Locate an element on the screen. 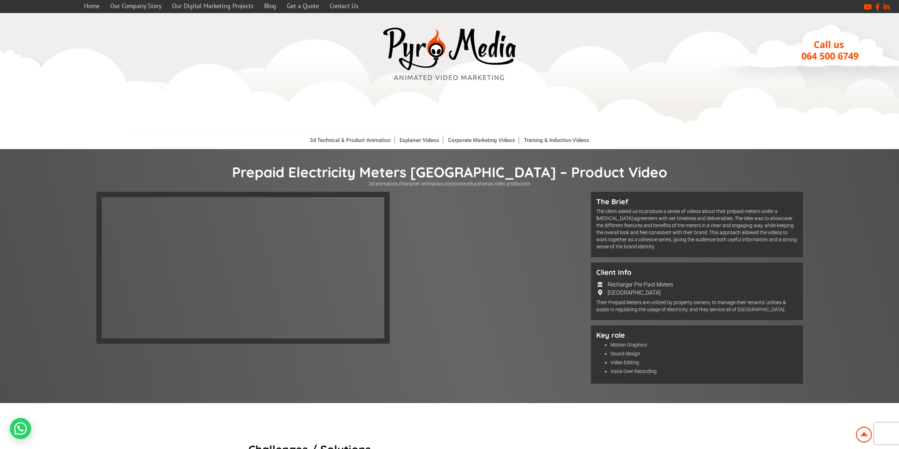  a: Corporate Marketing Videos is located at coordinates (482, 140).